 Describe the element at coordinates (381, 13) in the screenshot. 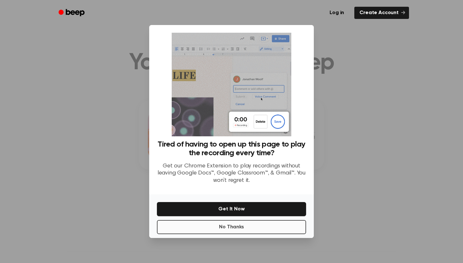

I see `a: Create Account` at that location.